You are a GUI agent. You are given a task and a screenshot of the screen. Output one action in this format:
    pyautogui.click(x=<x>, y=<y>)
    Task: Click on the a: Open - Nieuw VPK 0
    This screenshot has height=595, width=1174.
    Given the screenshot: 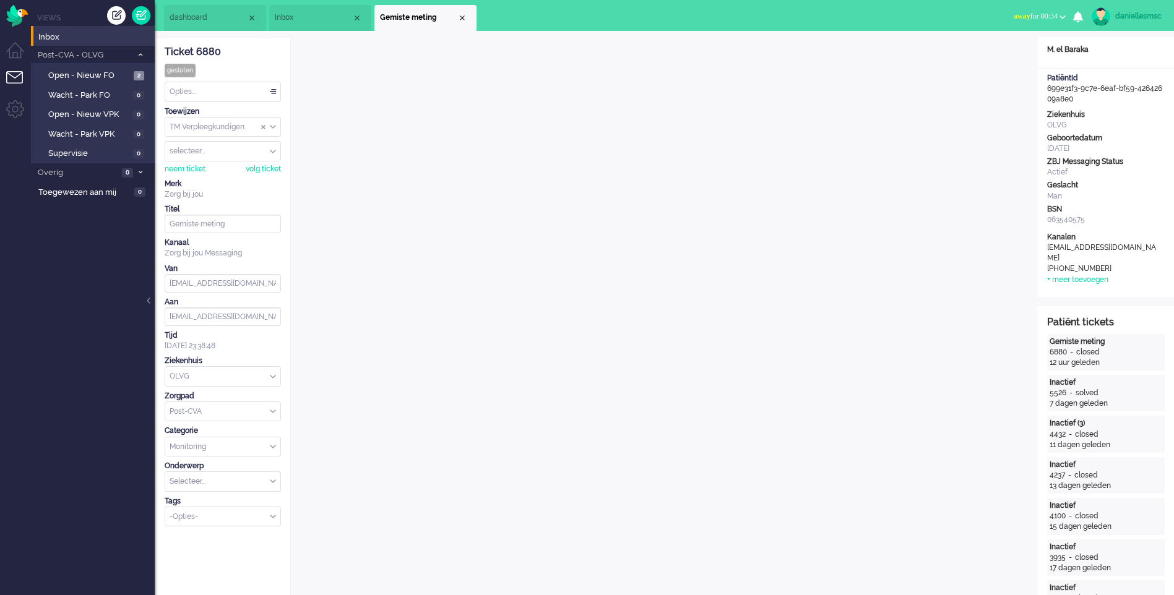 What is the action you would take?
    pyautogui.click(x=95, y=114)
    